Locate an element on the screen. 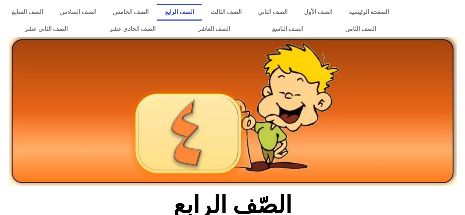 This screenshot has height=215, width=465. a: الصف الرابع is located at coordinates (179, 12).